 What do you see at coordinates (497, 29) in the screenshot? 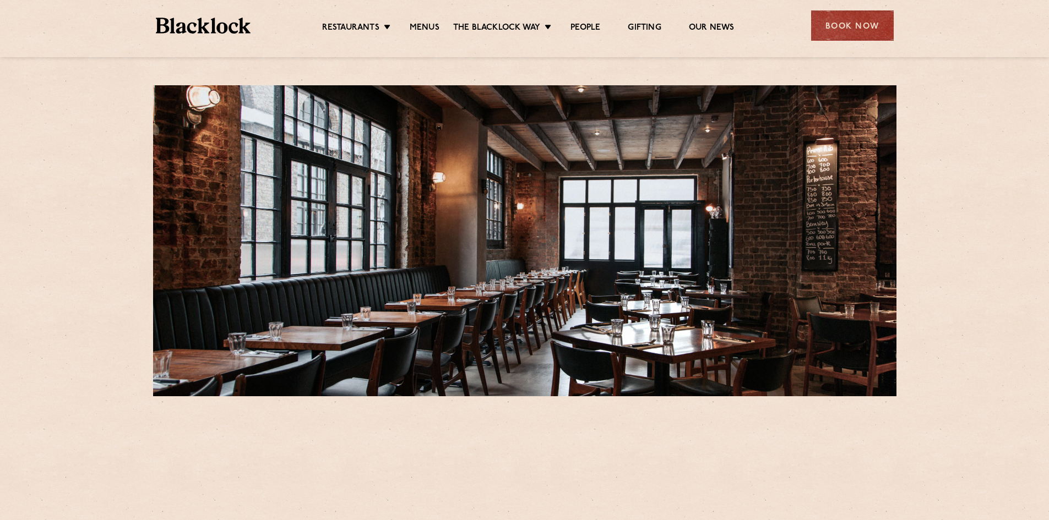
I see `a: The Blacklock Way` at bounding box center [497, 29].